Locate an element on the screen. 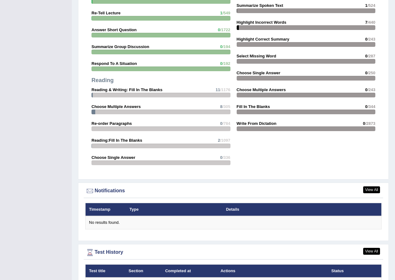  span: /440 is located at coordinates (371, 22).